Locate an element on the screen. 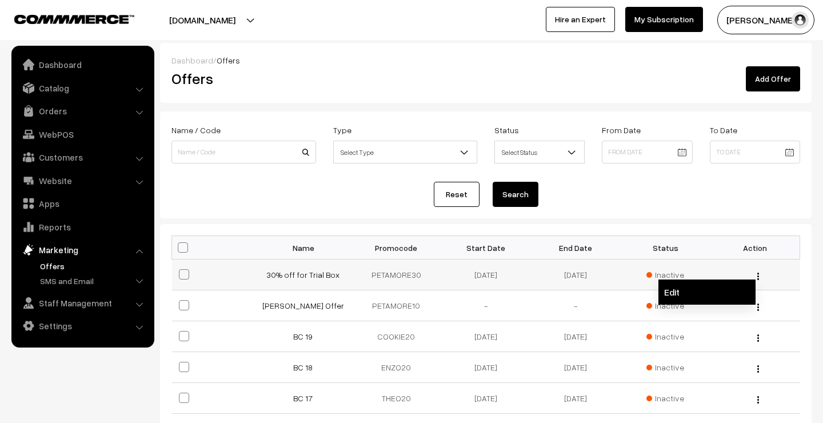 The image size is (823, 423). td: COOKIE20 is located at coordinates (396, 337).